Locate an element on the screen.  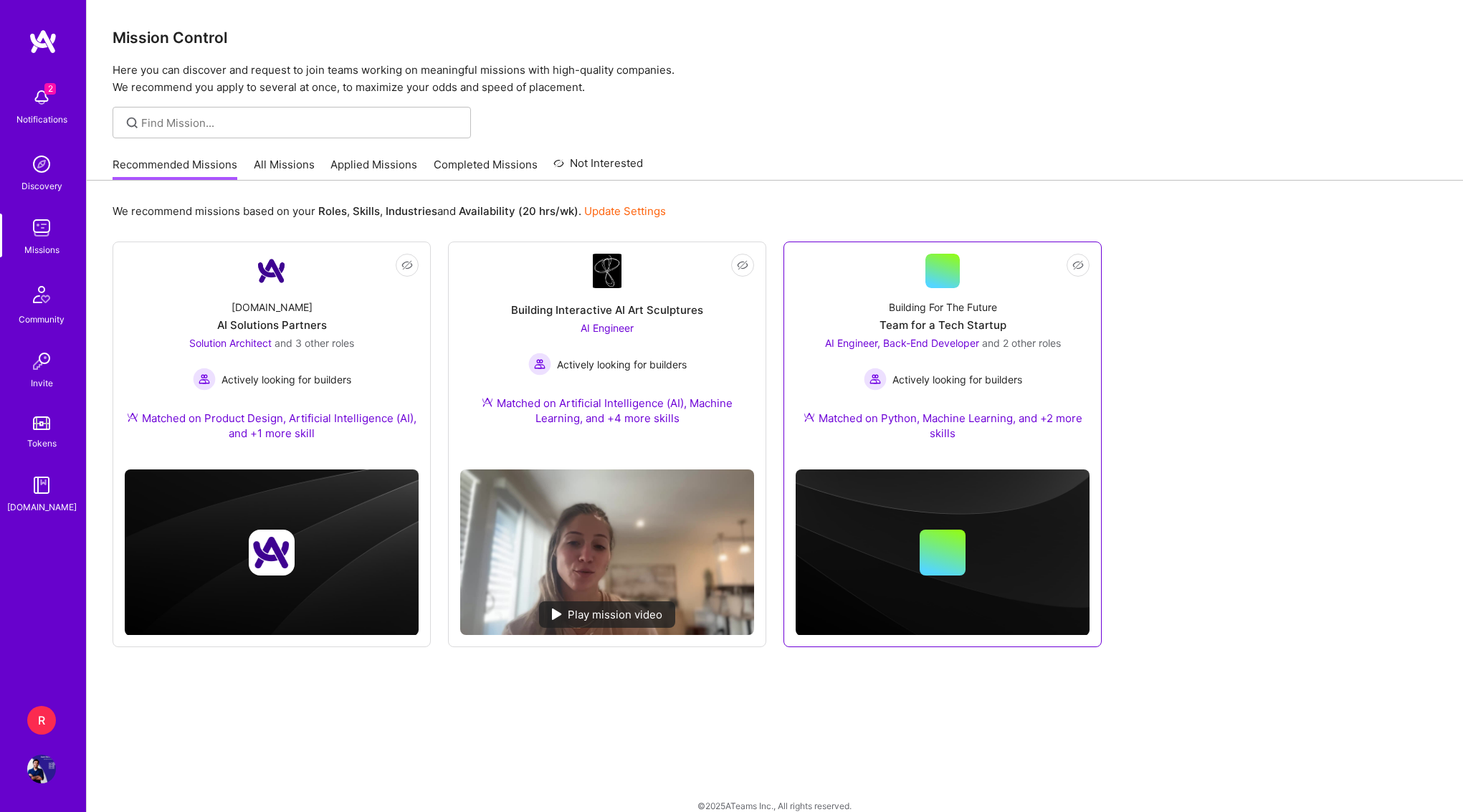
img: No Mission is located at coordinates (607, 552).